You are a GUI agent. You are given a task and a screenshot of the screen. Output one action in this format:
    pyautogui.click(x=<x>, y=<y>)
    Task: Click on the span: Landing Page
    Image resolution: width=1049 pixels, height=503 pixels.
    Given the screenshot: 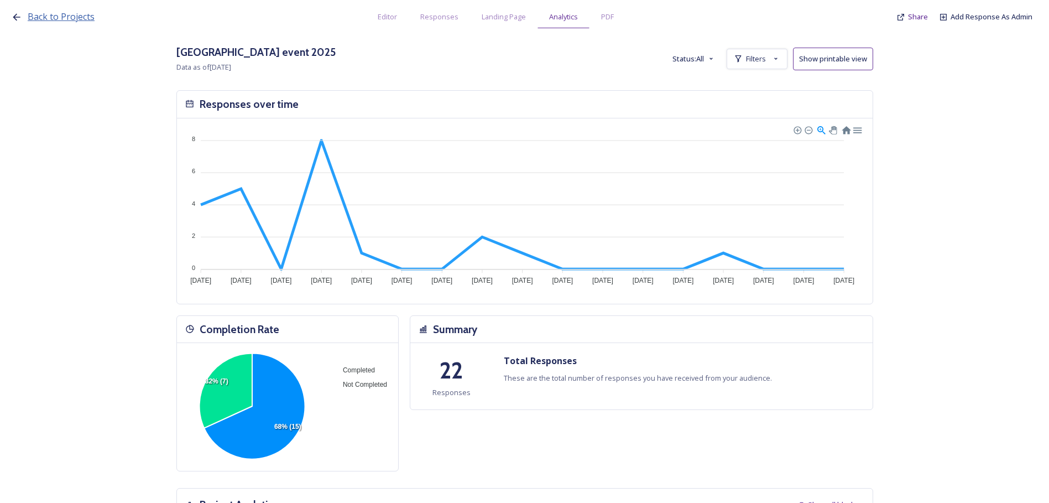 What is the action you would take?
    pyautogui.click(x=504, y=17)
    